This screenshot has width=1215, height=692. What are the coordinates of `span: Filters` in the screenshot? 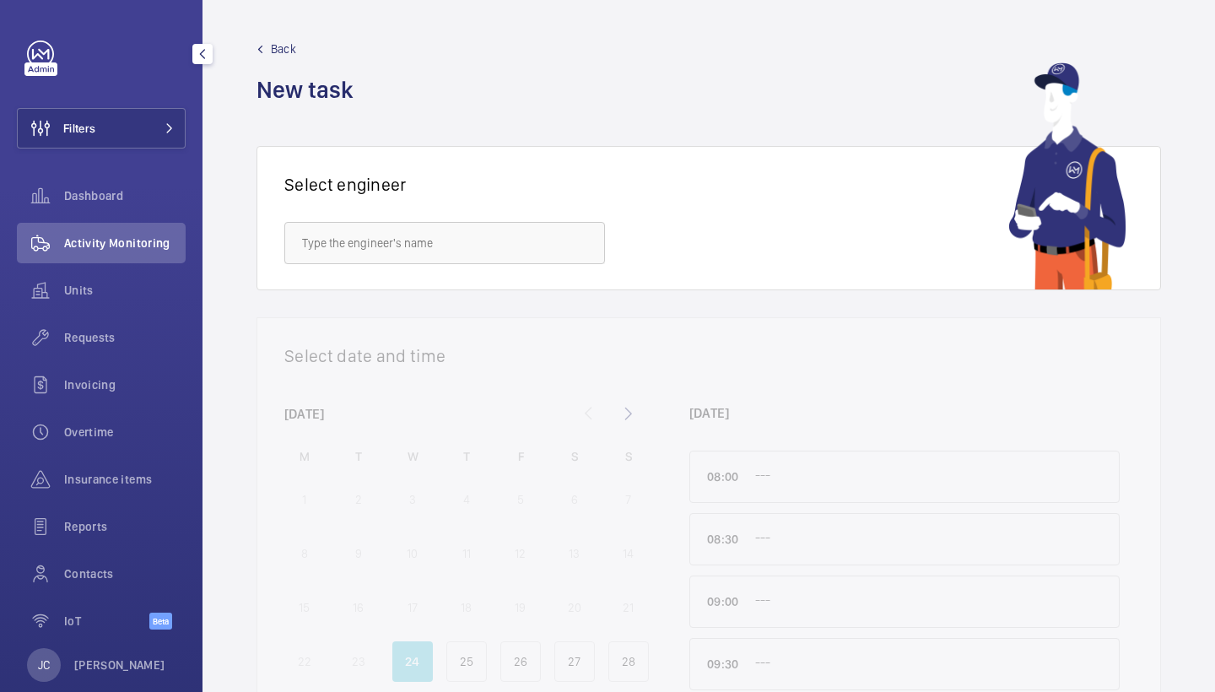 It's located at (79, 128).